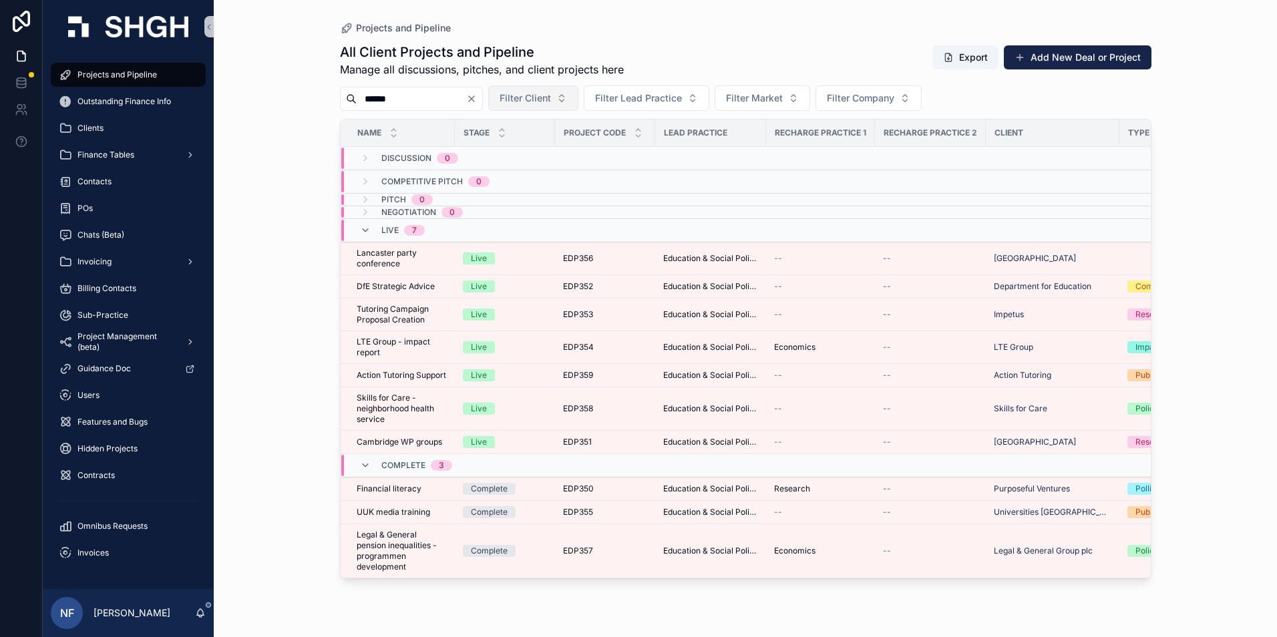 This screenshot has height=637, width=1277. I want to click on a: LTE Group - impact report, so click(401, 347).